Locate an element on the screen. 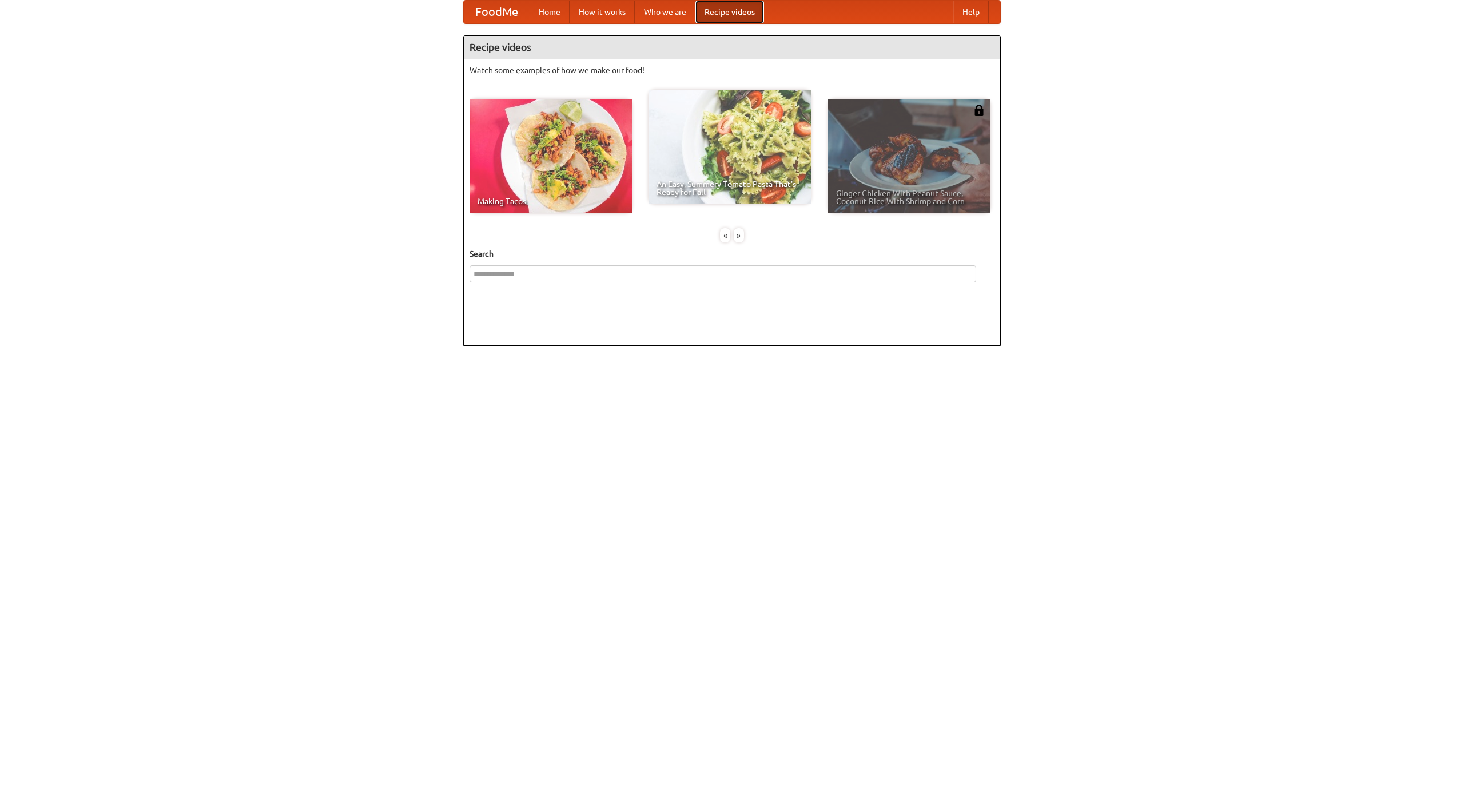 This screenshot has width=1464, height=809. h5: Search is located at coordinates (732, 254).